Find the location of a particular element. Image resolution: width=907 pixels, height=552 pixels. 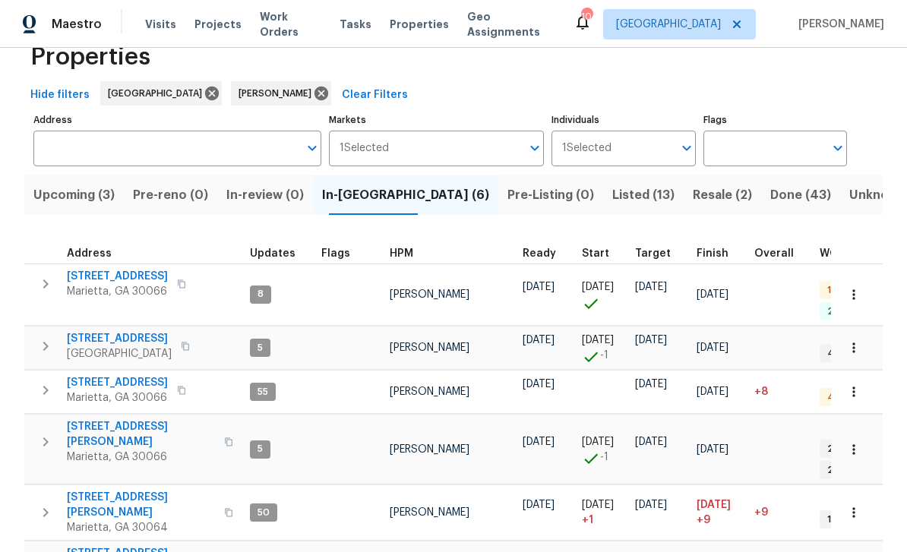

button: Hide filters is located at coordinates (60, 95).